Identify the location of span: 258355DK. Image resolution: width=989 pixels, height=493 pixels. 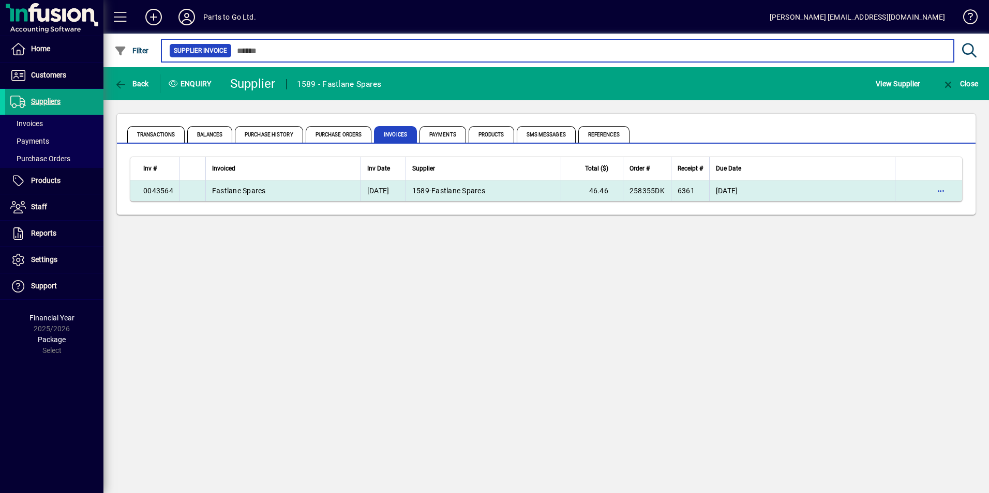
(647, 191).